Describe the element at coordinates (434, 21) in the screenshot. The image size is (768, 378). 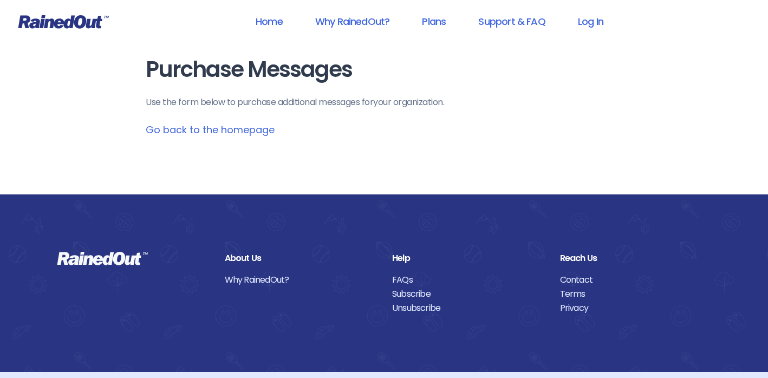
I see `a: Plans` at that location.